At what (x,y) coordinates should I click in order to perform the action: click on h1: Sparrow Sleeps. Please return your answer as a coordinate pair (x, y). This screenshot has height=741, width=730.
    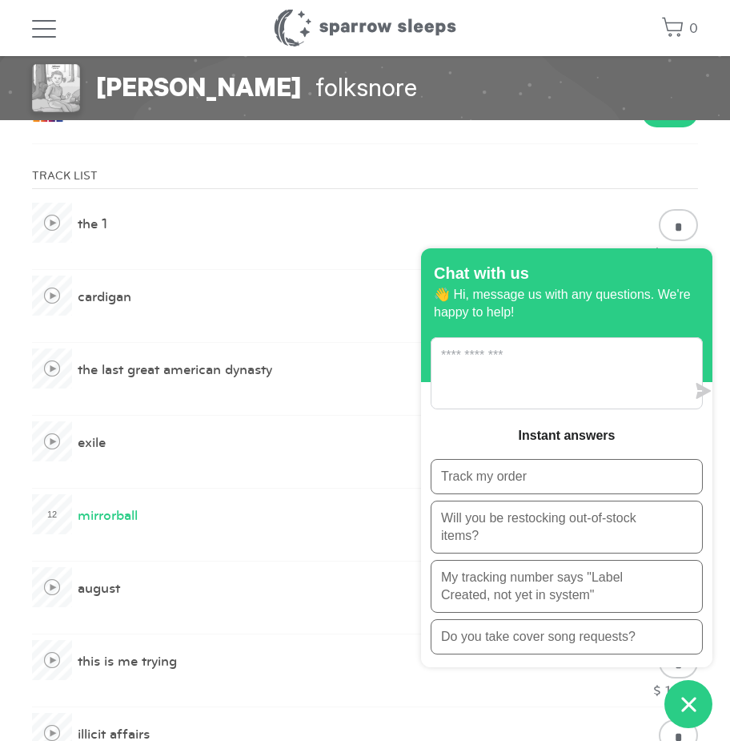
    Looking at the image, I should click on (365, 28).